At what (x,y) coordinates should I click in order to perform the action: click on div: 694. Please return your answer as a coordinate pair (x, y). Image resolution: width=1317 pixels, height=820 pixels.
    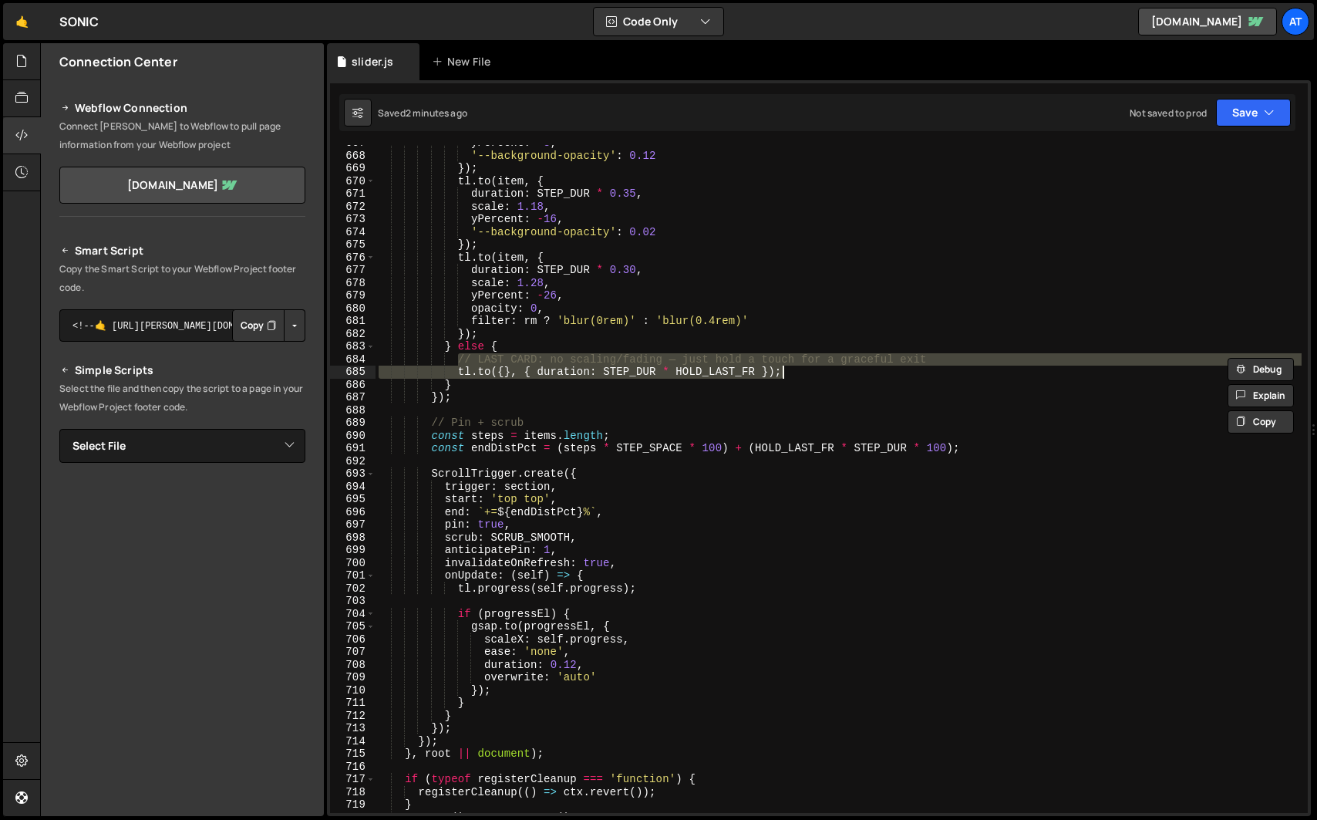
    Looking at the image, I should click on (352, 487).